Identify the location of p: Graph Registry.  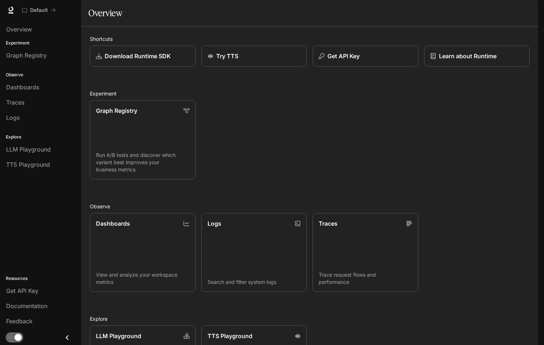
(117, 111).